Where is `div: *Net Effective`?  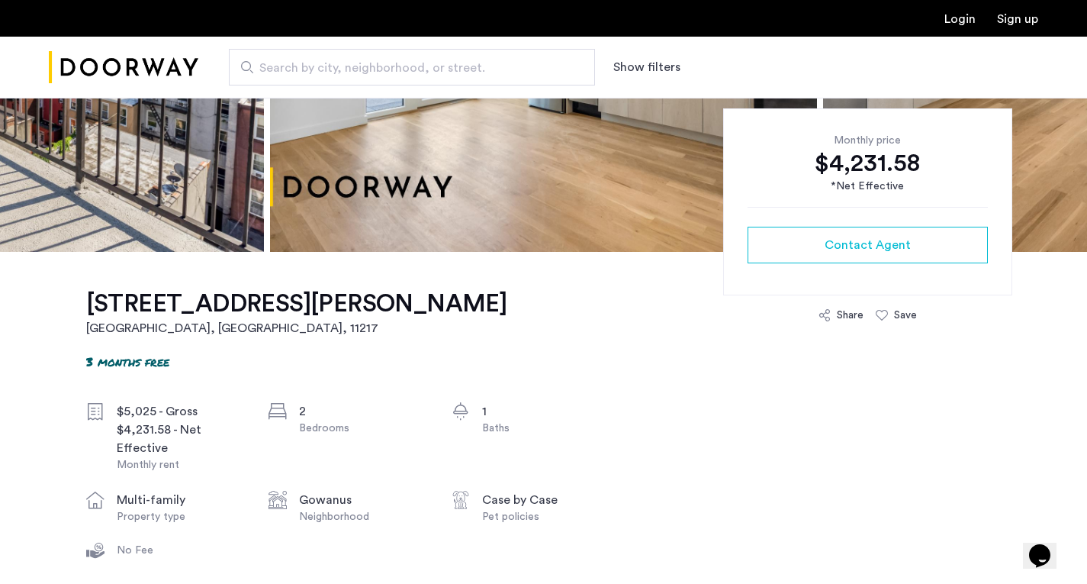
div: *Net Effective is located at coordinates (867, 186).